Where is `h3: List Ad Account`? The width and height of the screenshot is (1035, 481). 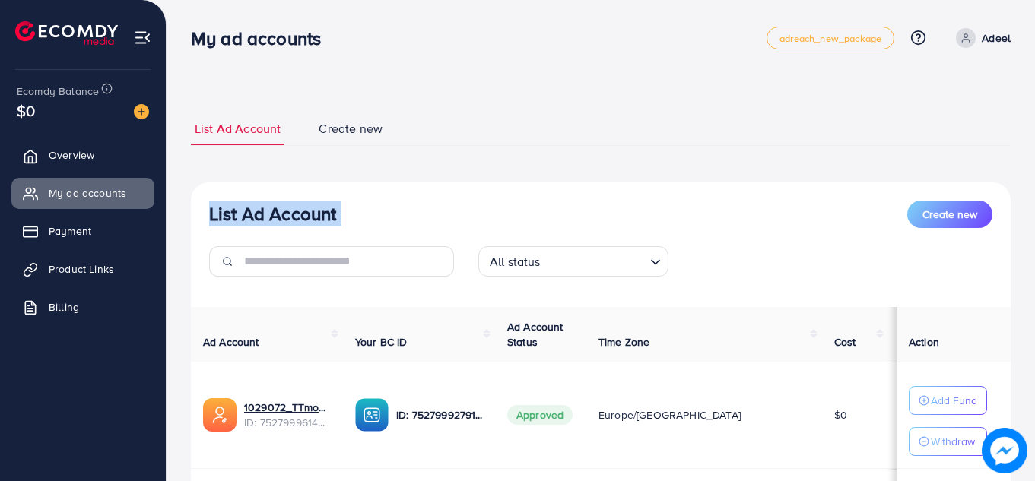 h3: List Ad Account is located at coordinates (272, 214).